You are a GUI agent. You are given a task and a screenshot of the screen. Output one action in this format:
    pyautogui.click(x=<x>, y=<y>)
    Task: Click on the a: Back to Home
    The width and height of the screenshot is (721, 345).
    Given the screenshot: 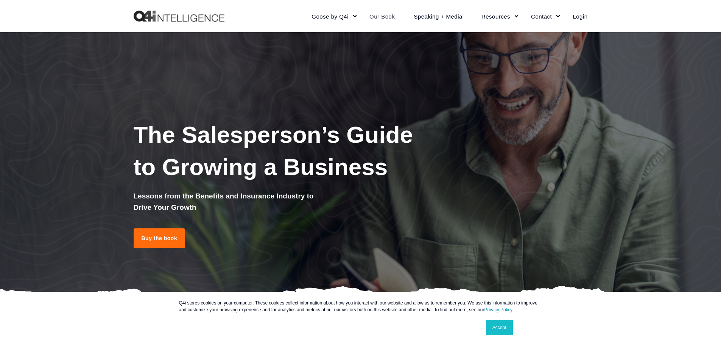 What is the action you would take?
    pyautogui.click(x=179, y=16)
    